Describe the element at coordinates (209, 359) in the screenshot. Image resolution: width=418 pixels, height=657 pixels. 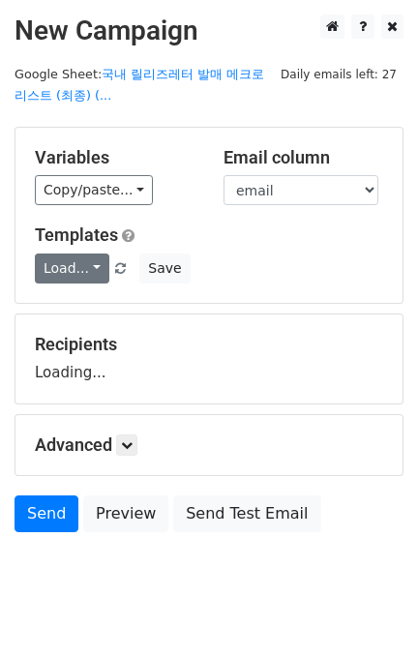
I see `div: Loading...` at that location.